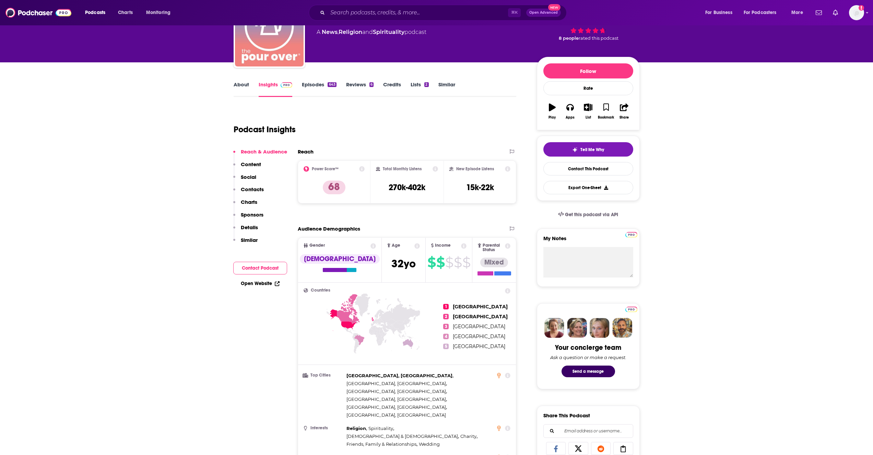 The width and height of the screenshot is (873, 455). I want to click on button: Share, so click(624, 111).